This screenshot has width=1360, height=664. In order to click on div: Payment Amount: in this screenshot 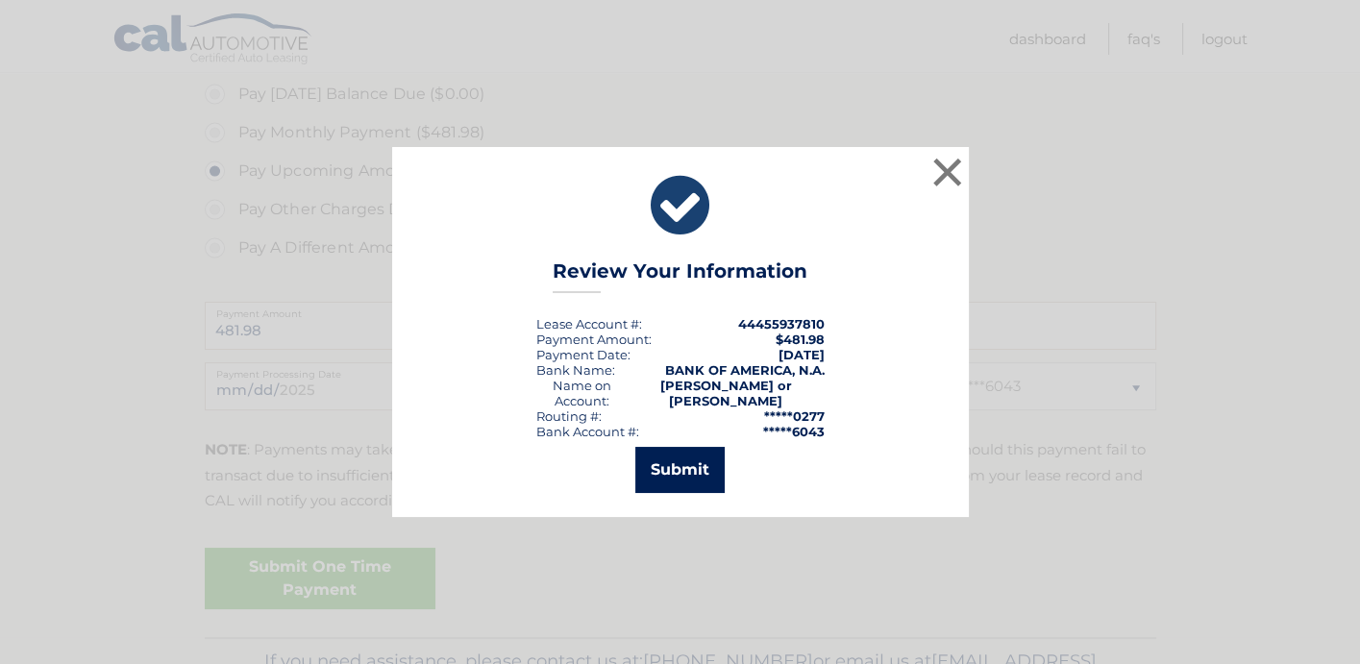, I will do `click(594, 339)`.